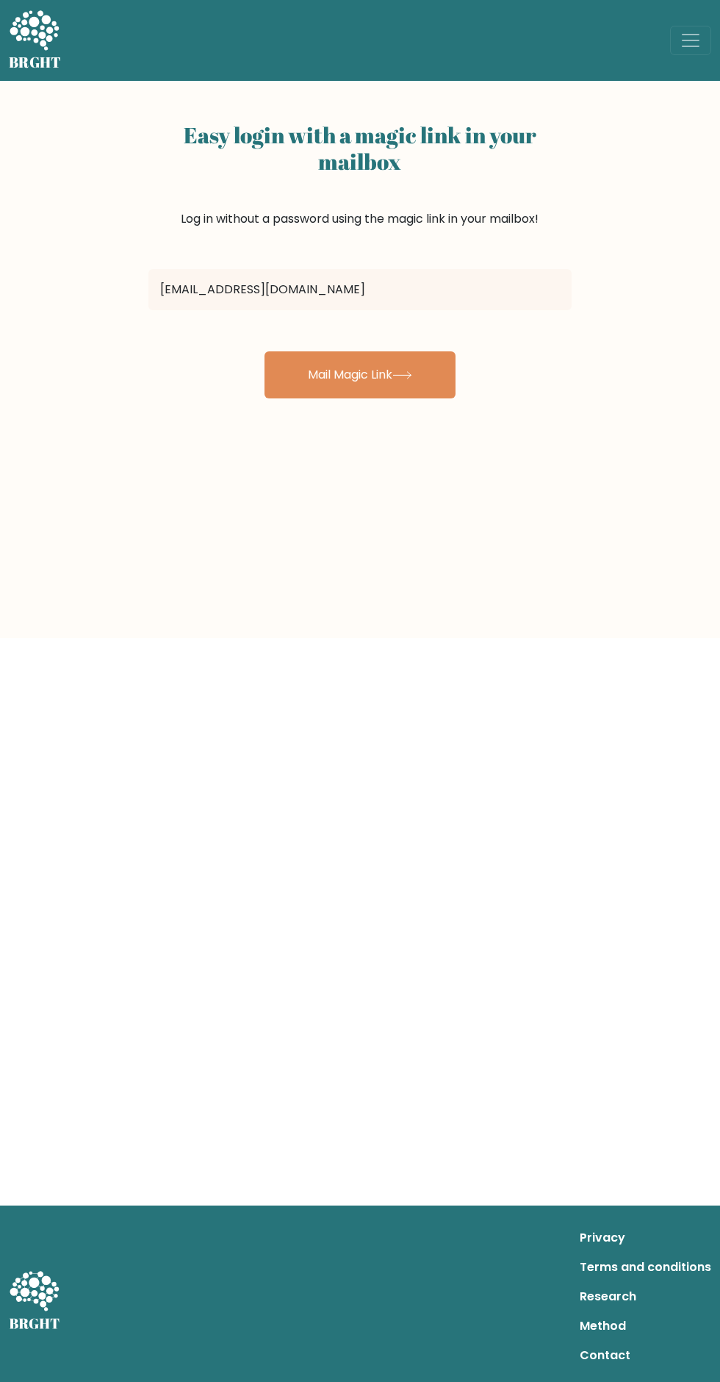  What do you see at coordinates (645, 1238) in the screenshot?
I see `a: Privacy` at bounding box center [645, 1238].